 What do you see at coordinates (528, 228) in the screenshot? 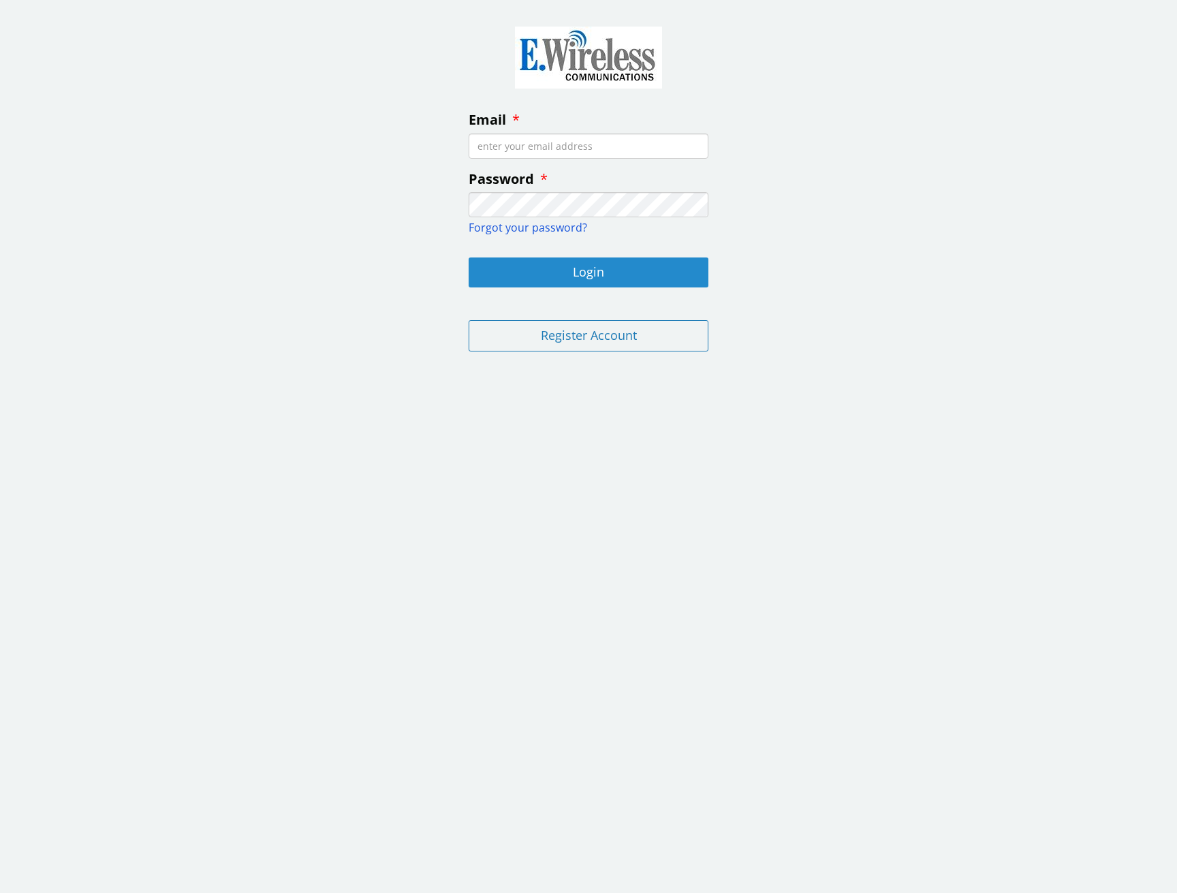
I see `span: Forgot your password?` at bounding box center [528, 228].